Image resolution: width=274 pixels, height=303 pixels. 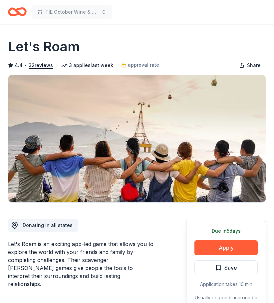 What do you see at coordinates (140, 65) in the screenshot?
I see `a: approval rate` at bounding box center [140, 65].